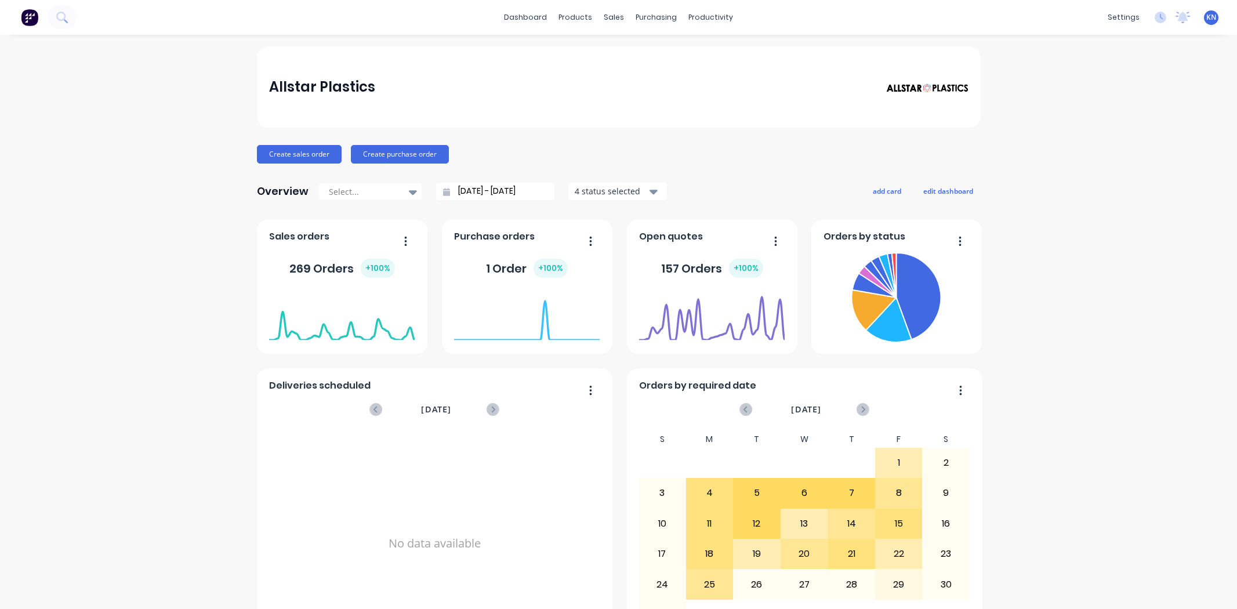 The width and height of the screenshot is (1237, 609). Describe the element at coordinates (946, 493) in the screenshot. I see `div: 9` at that location.